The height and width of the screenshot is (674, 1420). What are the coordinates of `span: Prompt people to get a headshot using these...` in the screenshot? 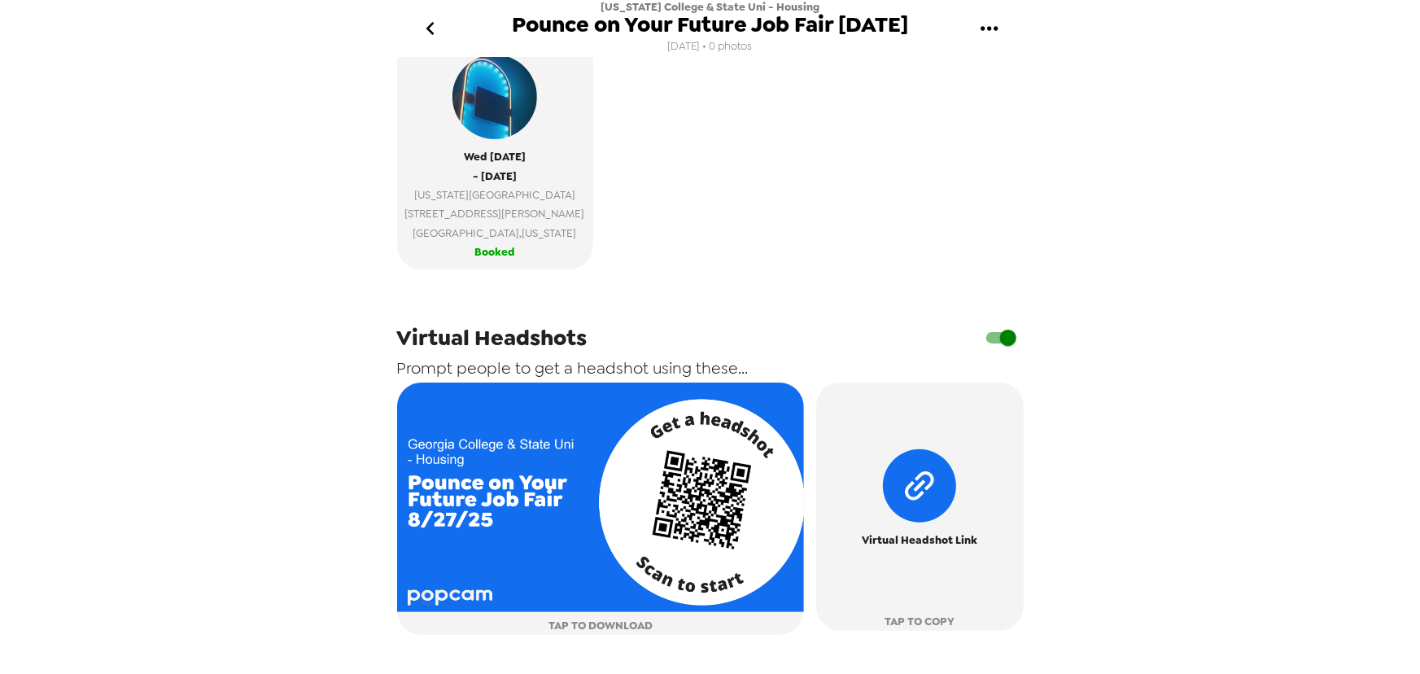 It's located at (573, 368).